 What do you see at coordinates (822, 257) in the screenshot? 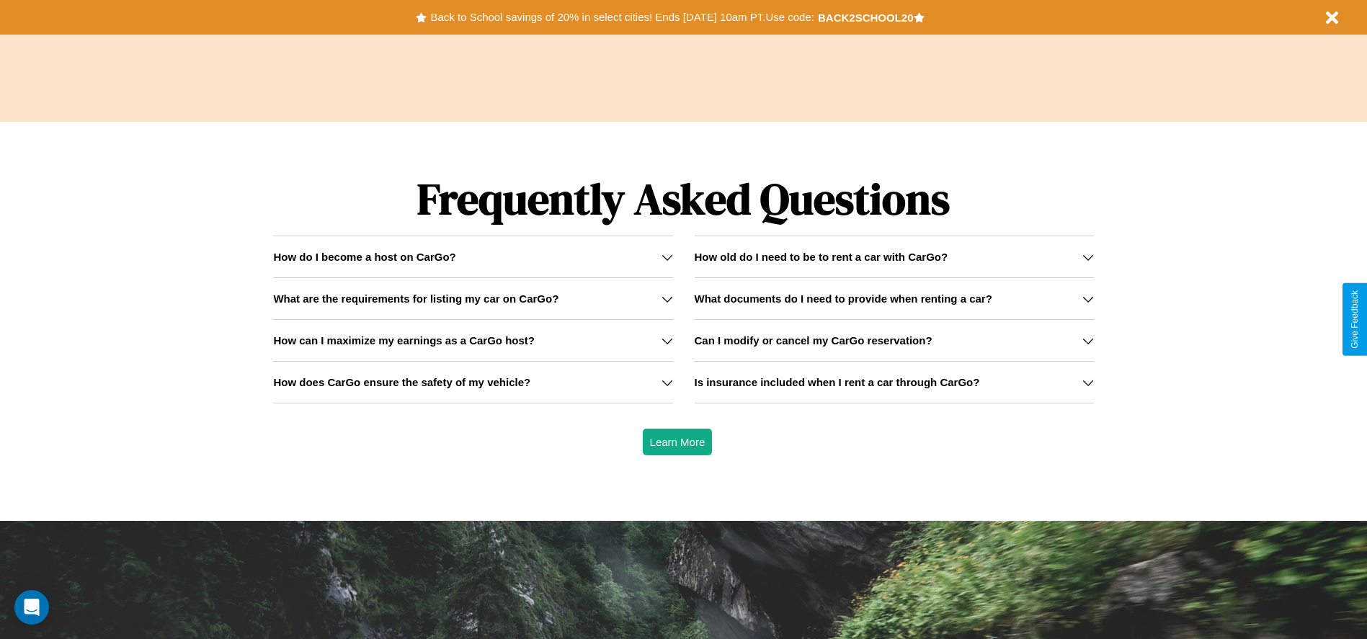
I see `h3: How old do I need to be to rent a car with CarGo?` at bounding box center [822, 257].